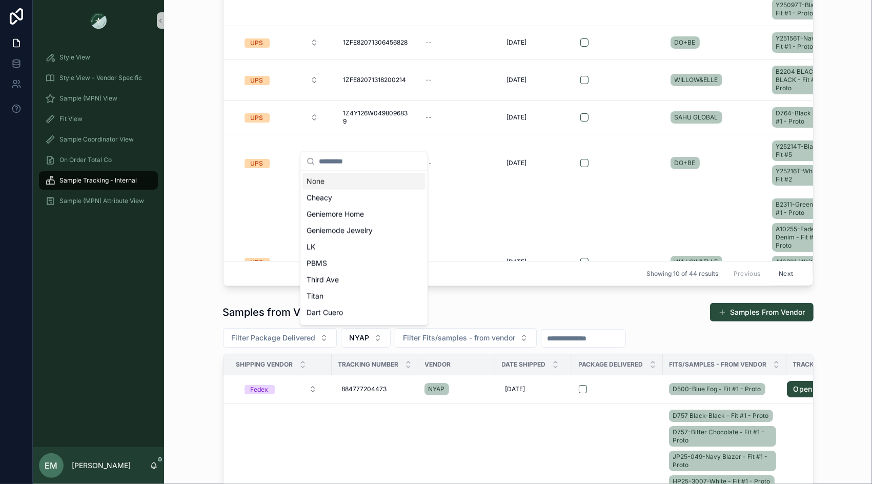 This screenshot has height=484, width=872. Describe the element at coordinates (718, 117) in the screenshot. I see `a: SAHU GLOBAL` at that location.